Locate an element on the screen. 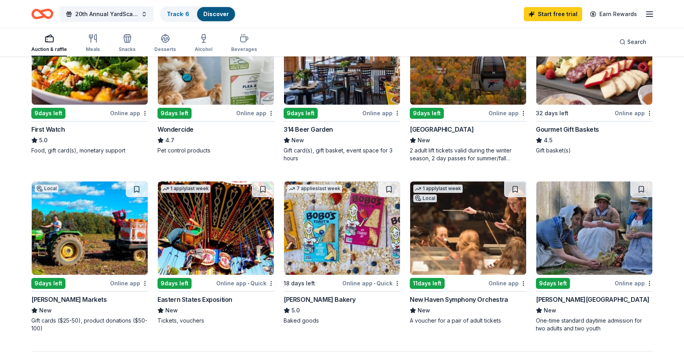  span: 4.7 is located at coordinates (170, 140).